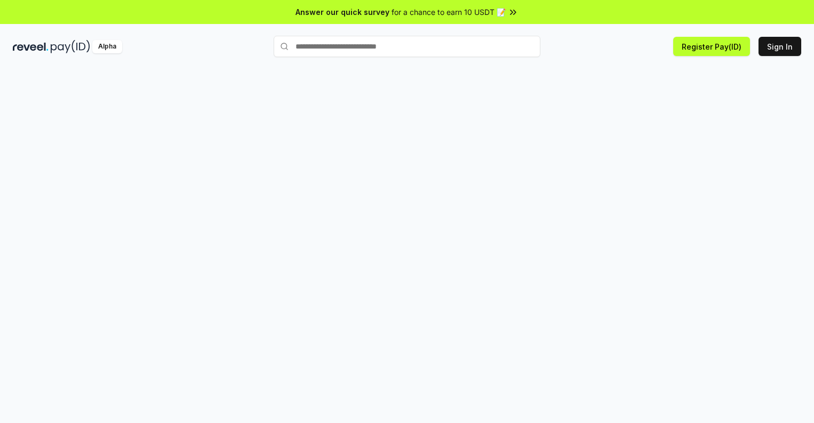 This screenshot has height=423, width=814. What do you see at coordinates (30, 46) in the screenshot?
I see `img: reveel_dark` at bounding box center [30, 46].